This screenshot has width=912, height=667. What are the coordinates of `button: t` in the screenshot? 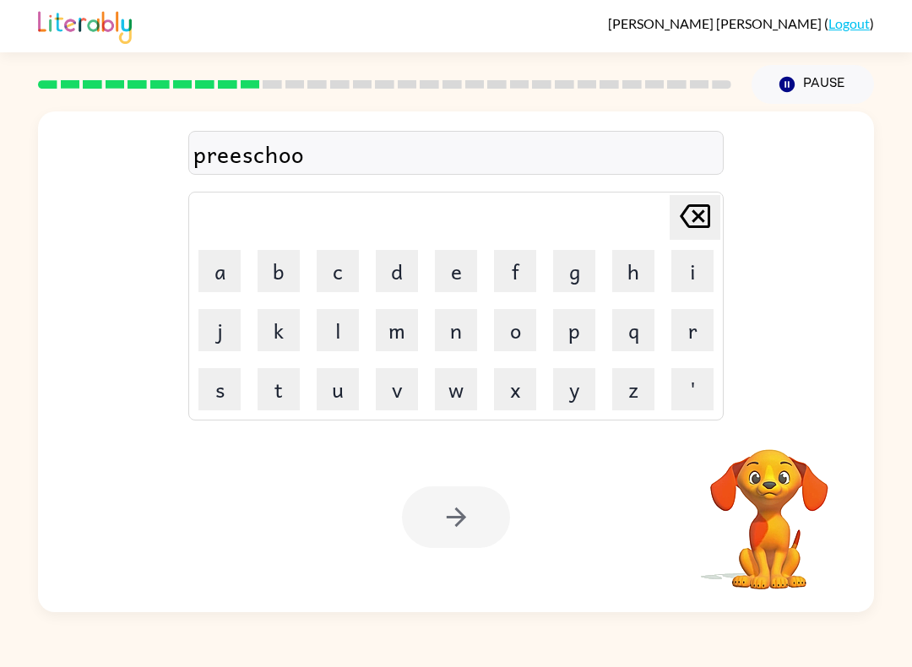 It's located at (279, 389).